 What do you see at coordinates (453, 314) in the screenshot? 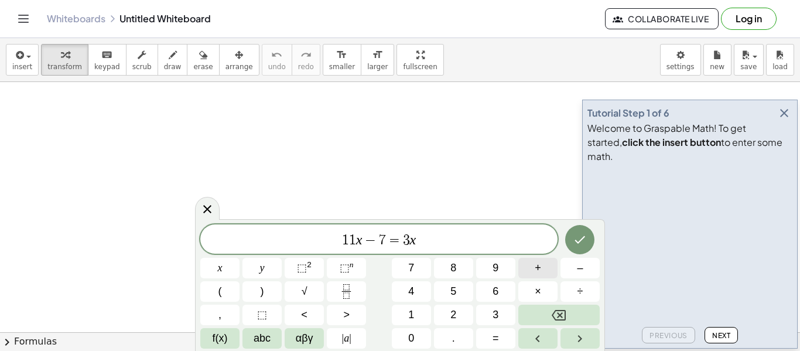
I see `button: 2` at bounding box center [453, 314].